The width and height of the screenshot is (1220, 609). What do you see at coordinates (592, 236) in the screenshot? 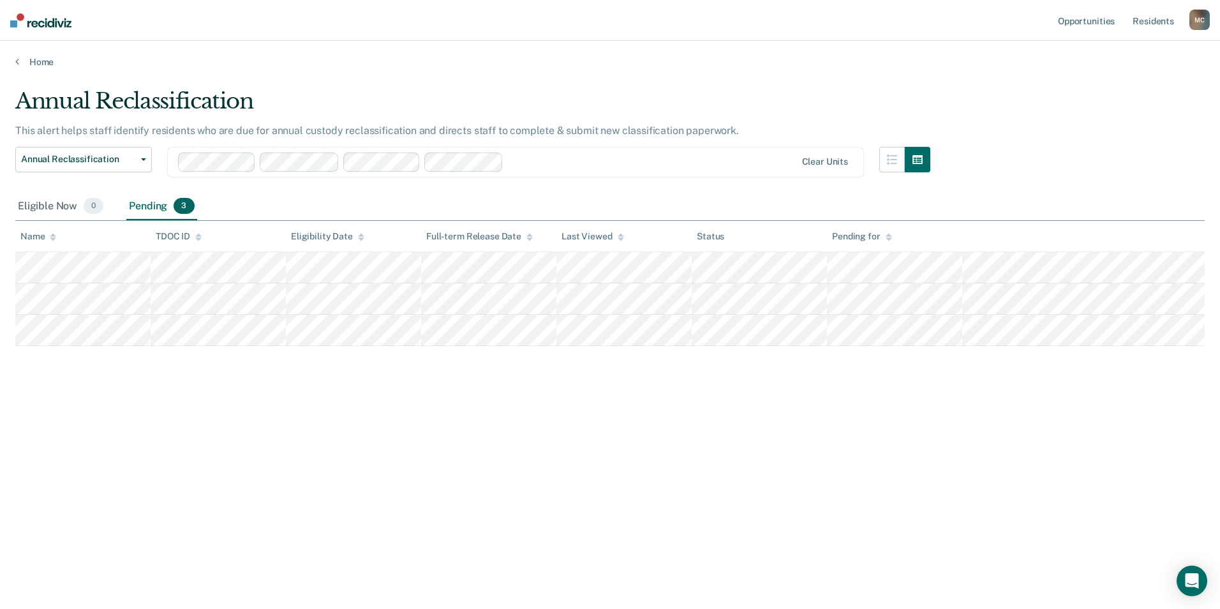
I see `div: Last Viewed` at bounding box center [592, 236].